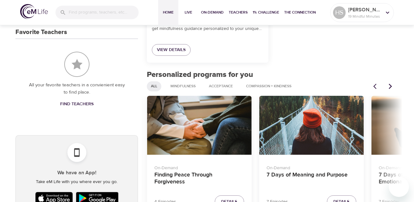  What do you see at coordinates (41, 32) in the screenshot?
I see `h3: Favorite Teachers` at bounding box center [41, 32].